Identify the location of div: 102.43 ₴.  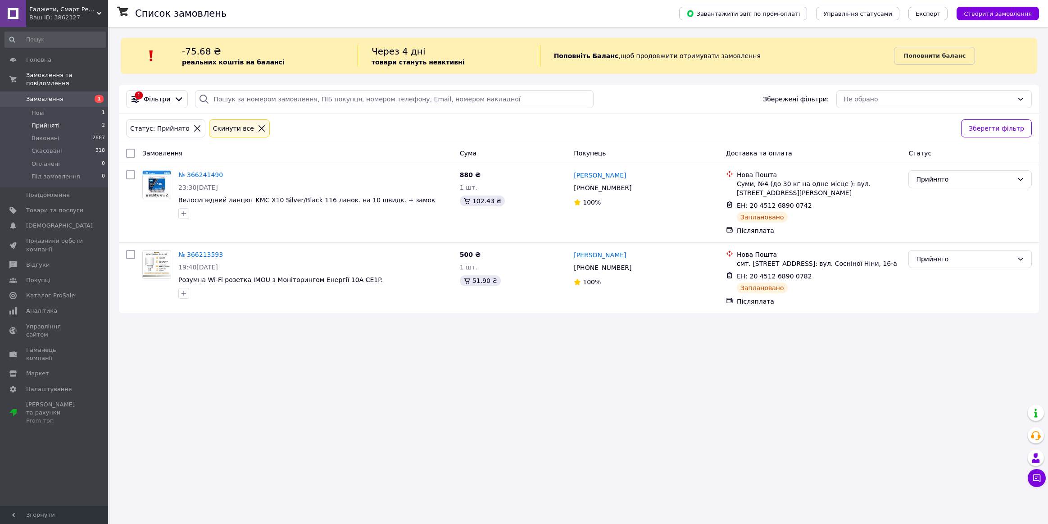
(482, 201).